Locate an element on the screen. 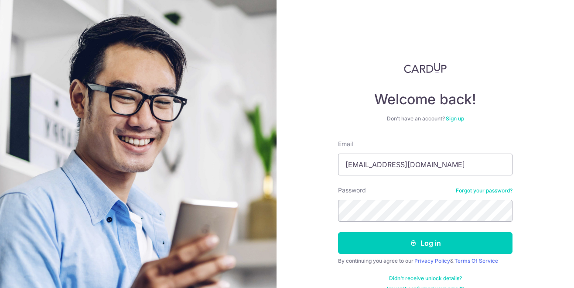 The width and height of the screenshot is (574, 288). label: Password is located at coordinates (352, 190).